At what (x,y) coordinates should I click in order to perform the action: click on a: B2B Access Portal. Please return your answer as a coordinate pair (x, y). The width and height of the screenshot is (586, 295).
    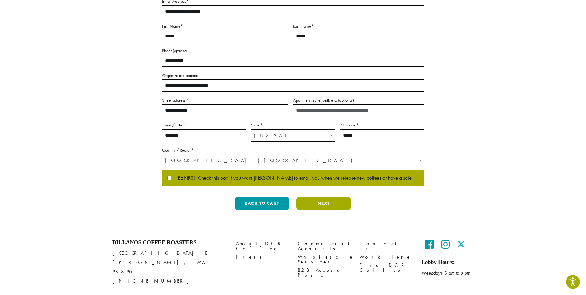
    Looking at the image, I should click on (324, 272).